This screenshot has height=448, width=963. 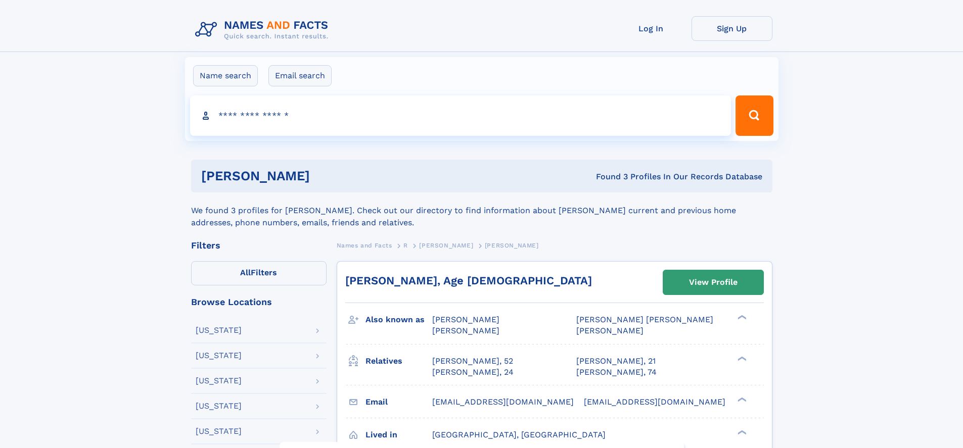 What do you see at coordinates (713, 282) in the screenshot?
I see `a: View Profile` at bounding box center [713, 282].